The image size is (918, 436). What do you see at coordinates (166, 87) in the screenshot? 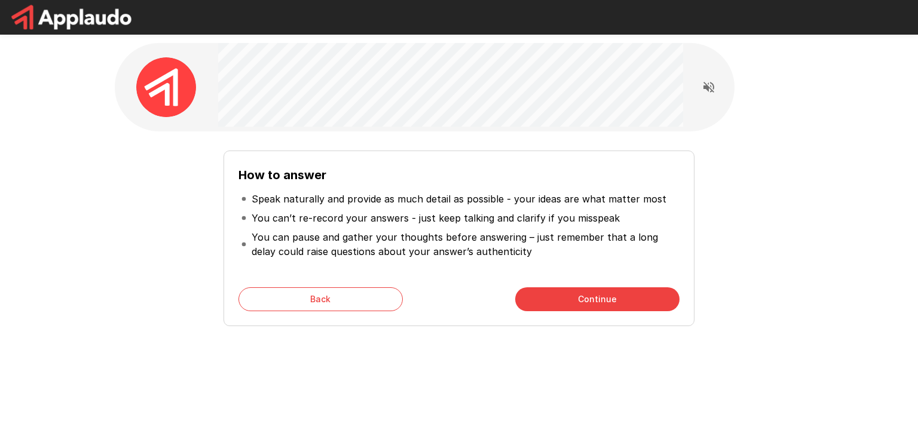
I see `img: applaudo_avatar.png` at bounding box center [166, 87].